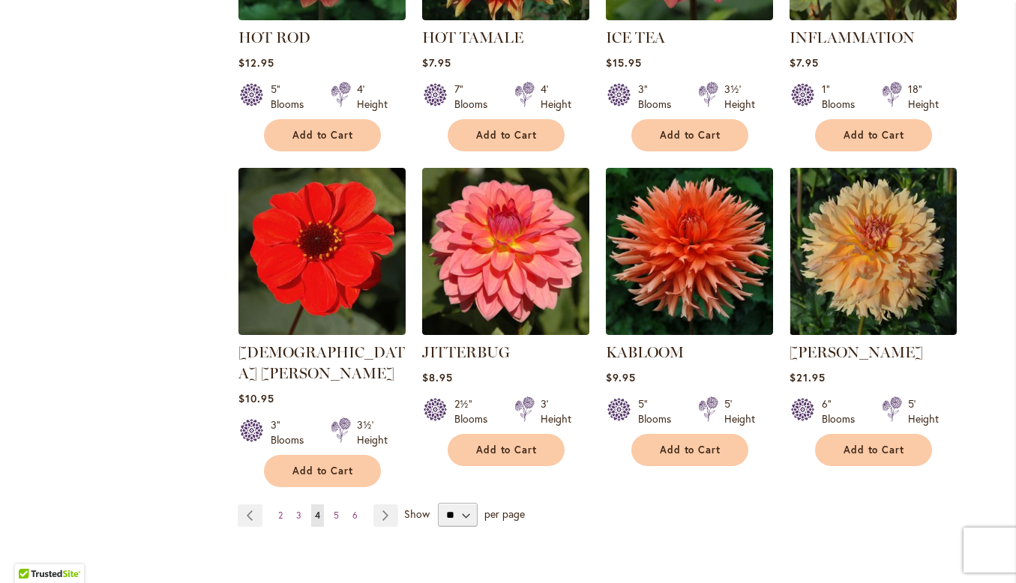 The height and width of the screenshot is (583, 1016). I want to click on a: JAPANESE BISHOP, so click(322, 331).